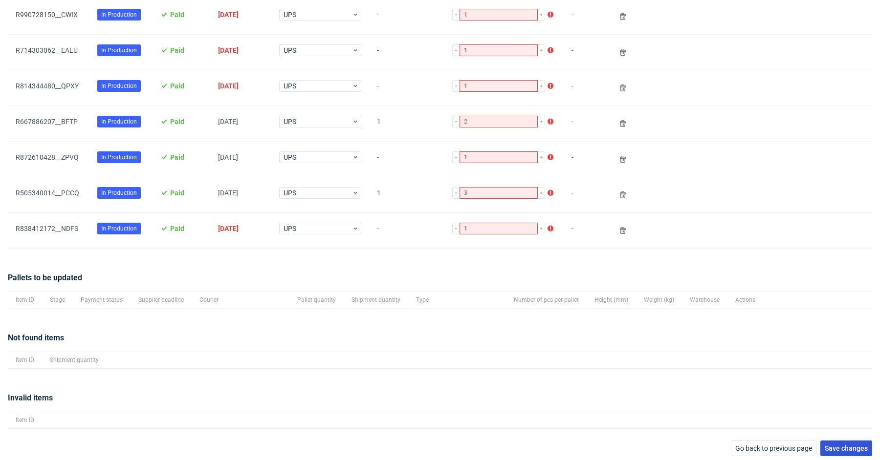 This screenshot has height=460, width=880. I want to click on a: R838412172__NDFS, so click(47, 229).